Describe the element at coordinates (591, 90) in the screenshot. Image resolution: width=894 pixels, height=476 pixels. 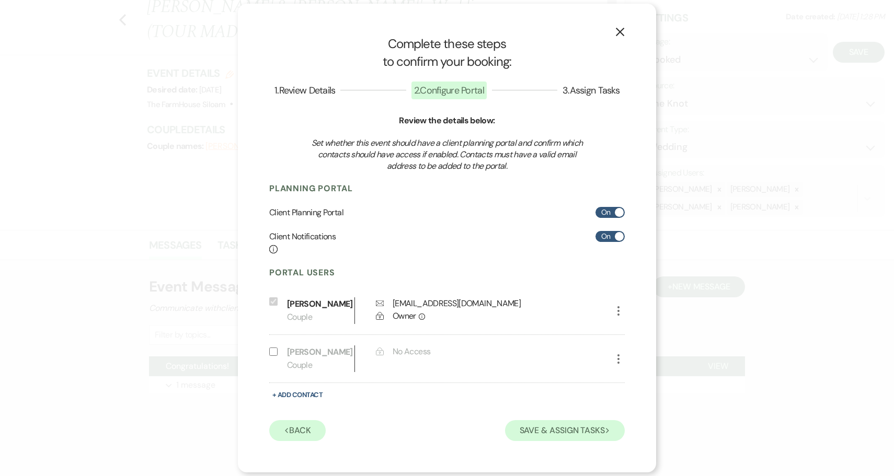
I see `span: 3 . Assign Tasks` at that location.